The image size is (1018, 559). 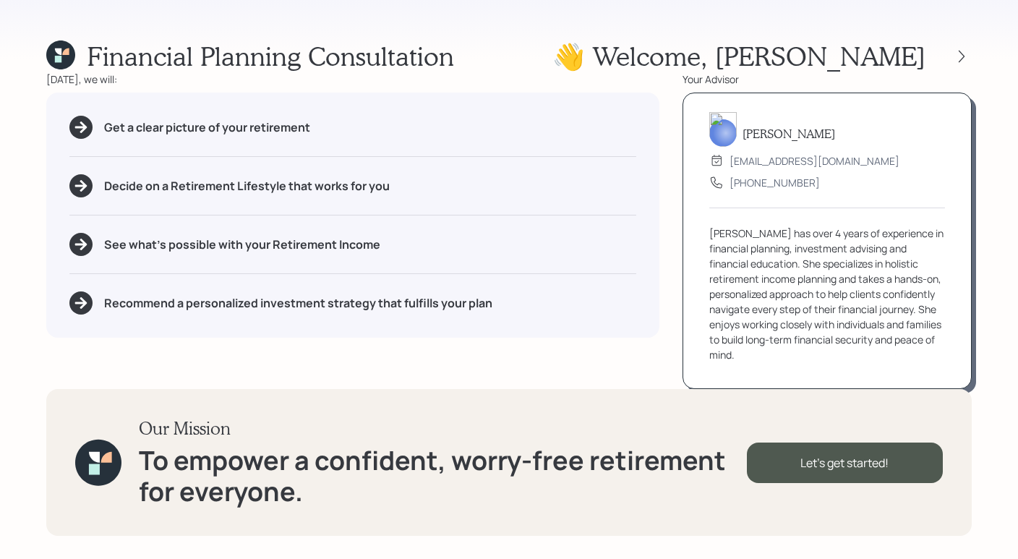 What do you see at coordinates (246, 186) in the screenshot?
I see `h5: Decide on a Retirement Lifestyle that works for you` at bounding box center [246, 186].